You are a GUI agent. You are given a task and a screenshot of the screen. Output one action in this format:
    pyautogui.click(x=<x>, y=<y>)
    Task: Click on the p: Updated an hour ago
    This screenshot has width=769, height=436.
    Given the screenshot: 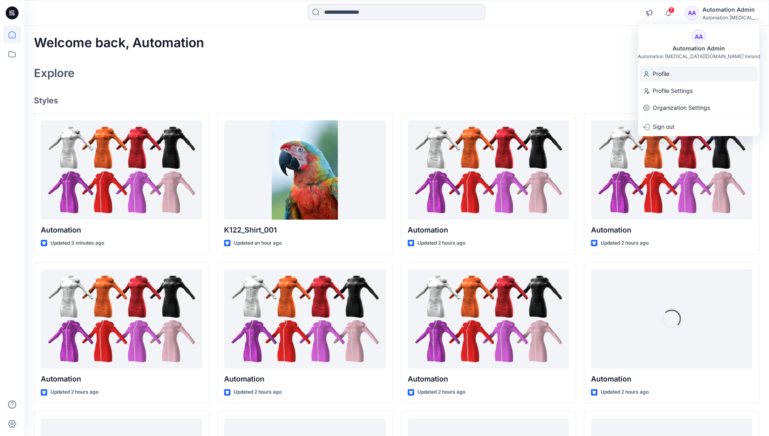 What is the action you would take?
    pyautogui.click(x=257, y=243)
    